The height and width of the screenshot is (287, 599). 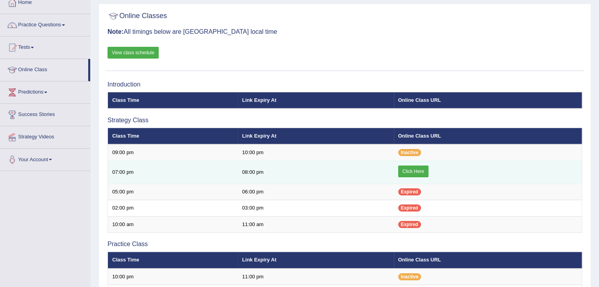 I want to click on a: Tests, so click(x=45, y=46).